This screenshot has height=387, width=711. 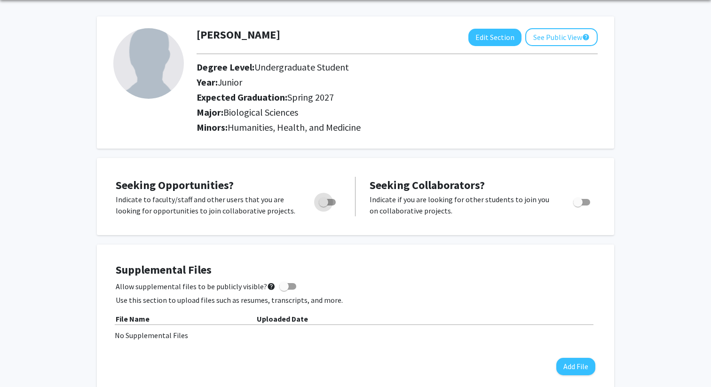 I want to click on h2: Year:, so click(x=378, y=82).